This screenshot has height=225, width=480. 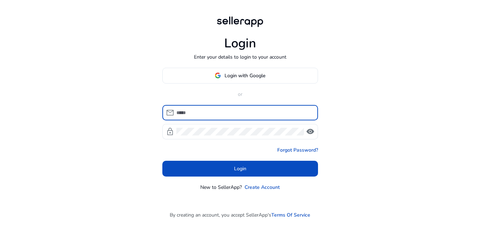 I want to click on p: or, so click(x=240, y=94).